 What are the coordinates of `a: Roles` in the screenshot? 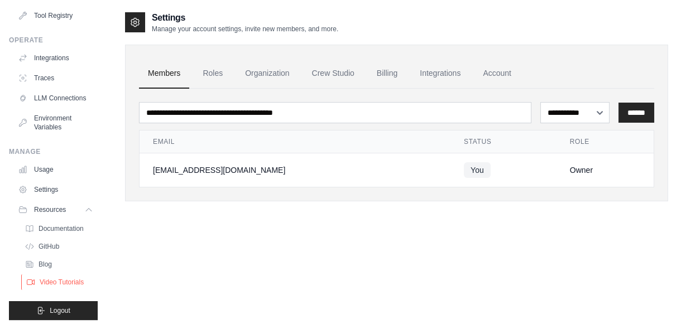 It's located at (213, 74).